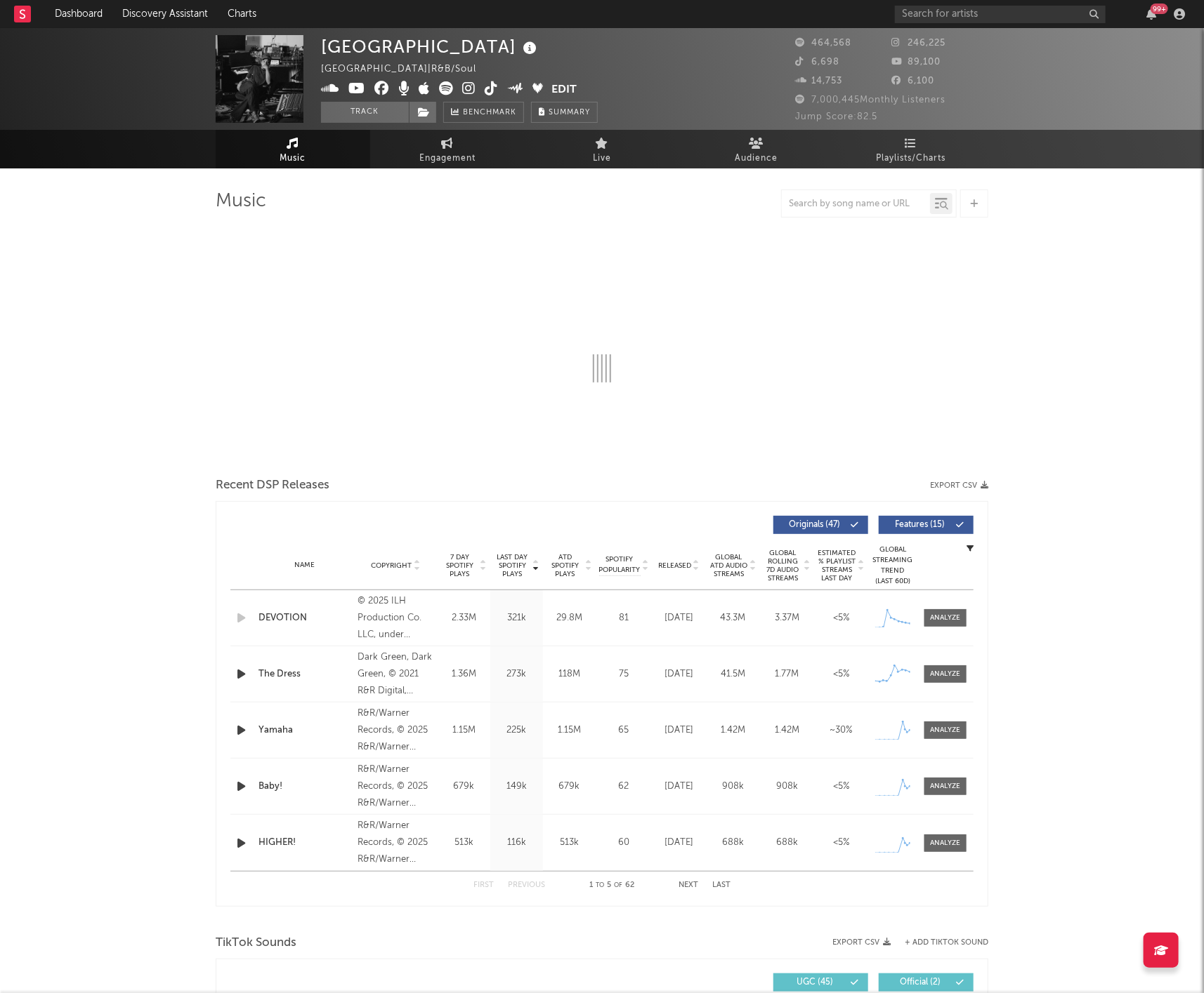  What do you see at coordinates (732, 675) in the screenshot?
I see `div: 41.5M` at bounding box center [732, 675].